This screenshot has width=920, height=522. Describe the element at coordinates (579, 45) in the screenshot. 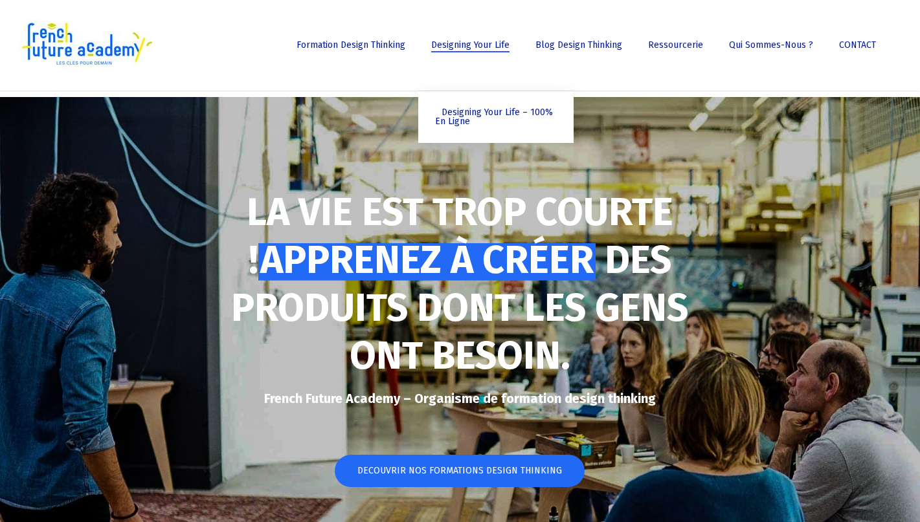

I see `span: Blog Design Thinking` at that location.